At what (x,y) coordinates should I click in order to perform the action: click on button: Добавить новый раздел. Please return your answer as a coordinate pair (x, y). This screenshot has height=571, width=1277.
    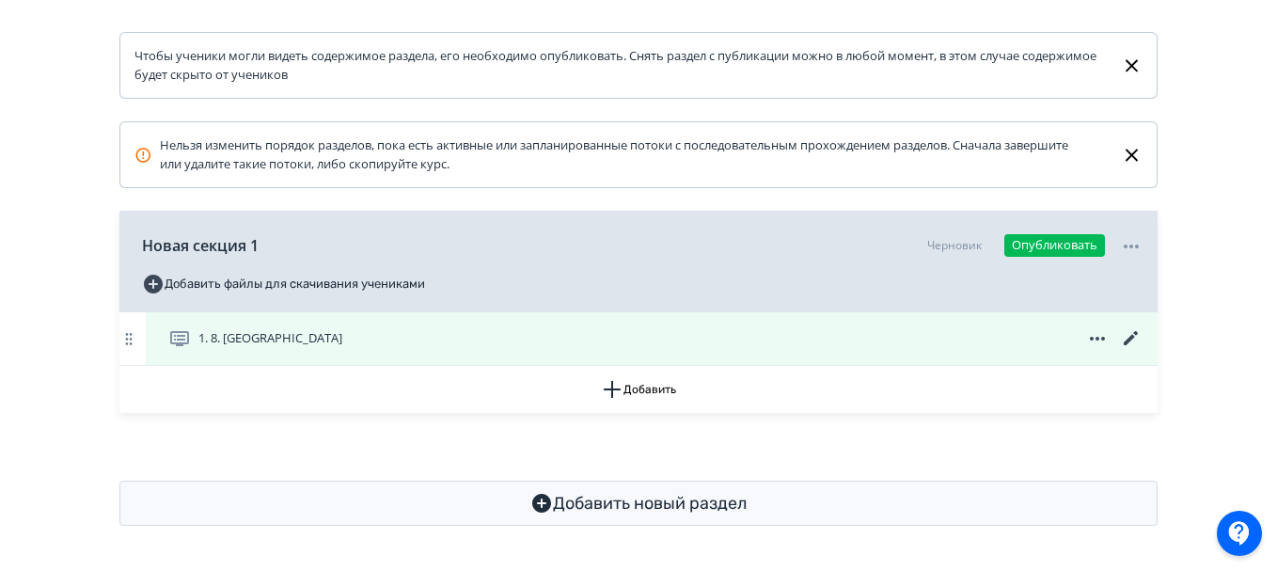
    Looking at the image, I should click on (639, 503).